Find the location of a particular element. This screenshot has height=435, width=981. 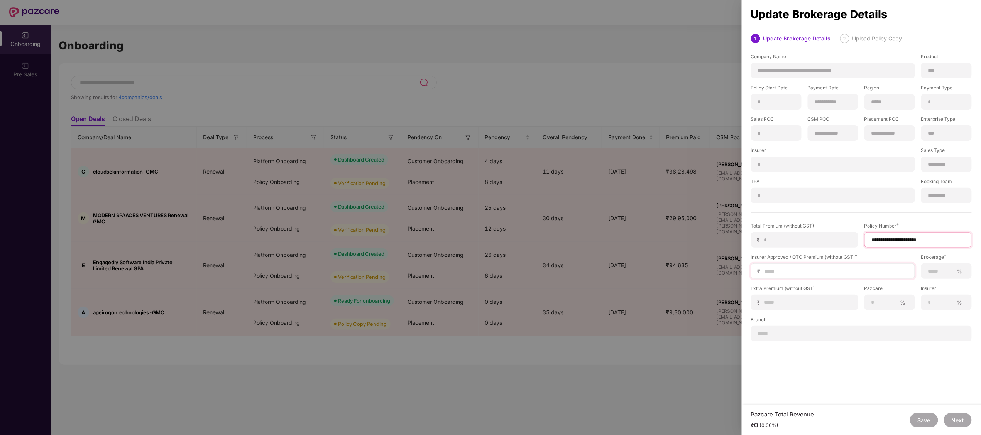

div: ₹0 is located at coordinates (783, 425).